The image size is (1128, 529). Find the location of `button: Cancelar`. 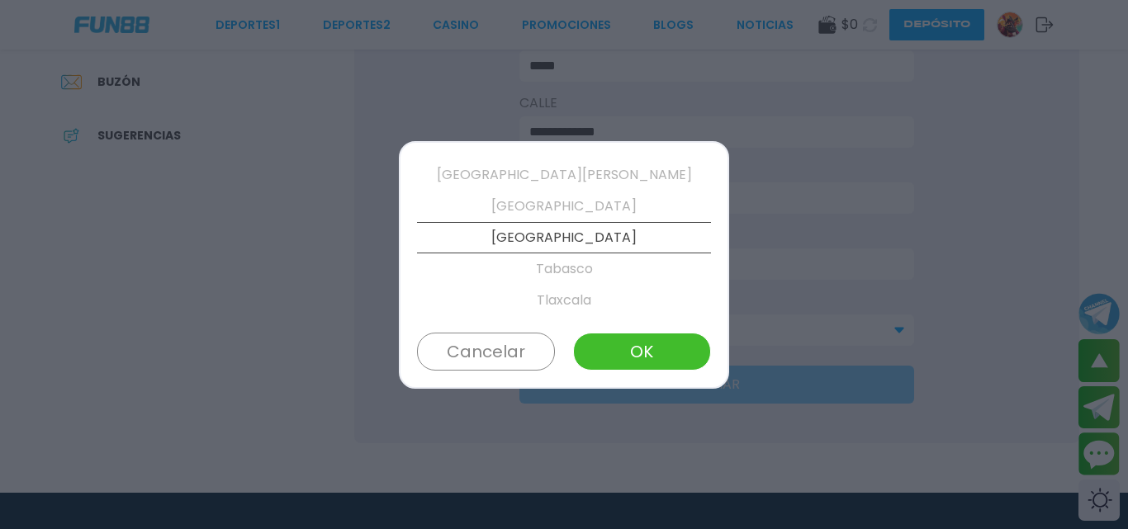

button: Cancelar is located at coordinates (486, 352).